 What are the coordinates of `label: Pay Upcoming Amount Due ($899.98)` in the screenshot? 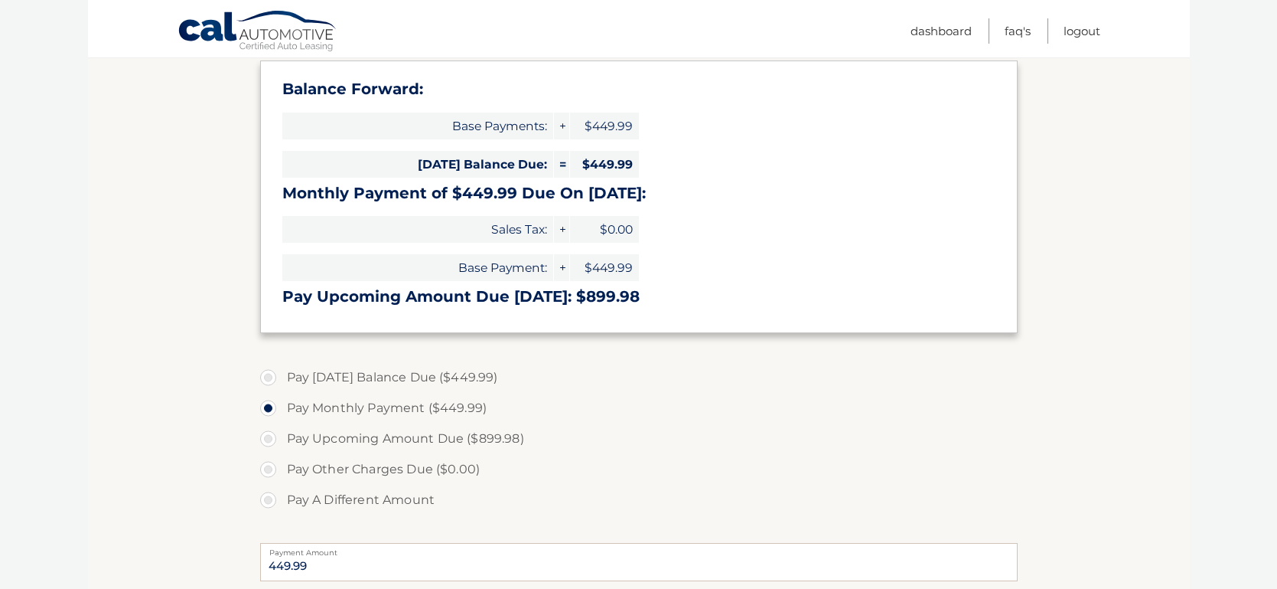 It's located at (639, 439).